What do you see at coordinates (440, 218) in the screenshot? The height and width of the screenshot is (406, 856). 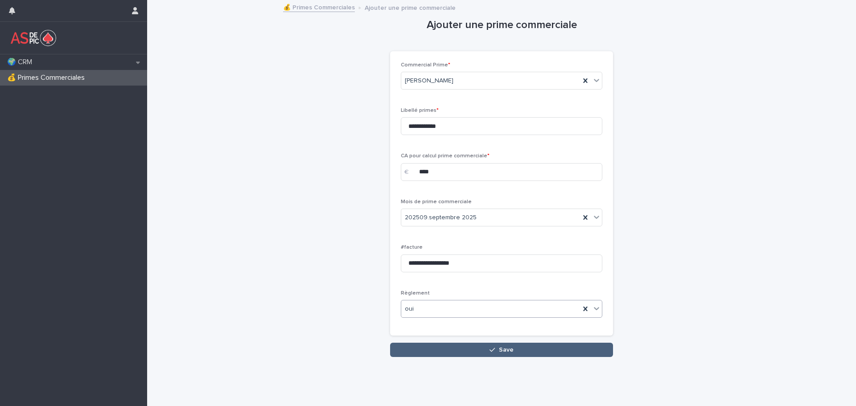 I see `span: 202509.septembre 2025` at bounding box center [440, 218].